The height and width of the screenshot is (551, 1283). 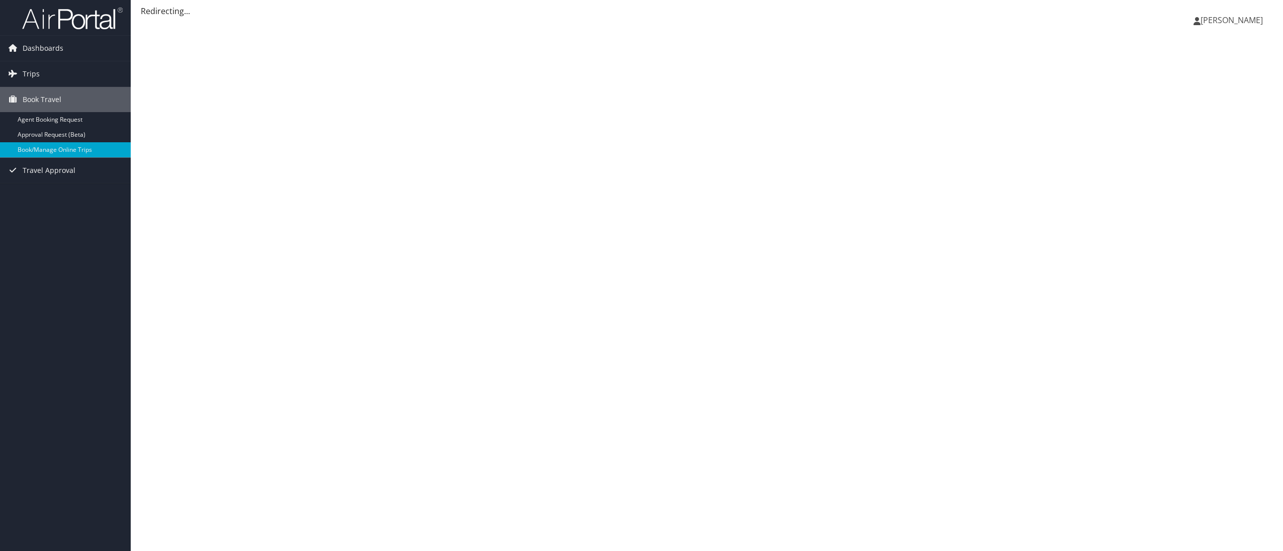 I want to click on img: airportal-logo.png, so click(x=72, y=18).